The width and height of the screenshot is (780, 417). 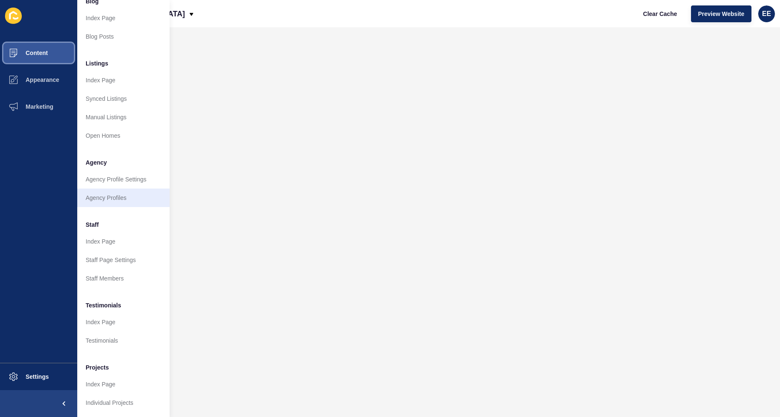 I want to click on button: Clear Cache, so click(x=660, y=14).